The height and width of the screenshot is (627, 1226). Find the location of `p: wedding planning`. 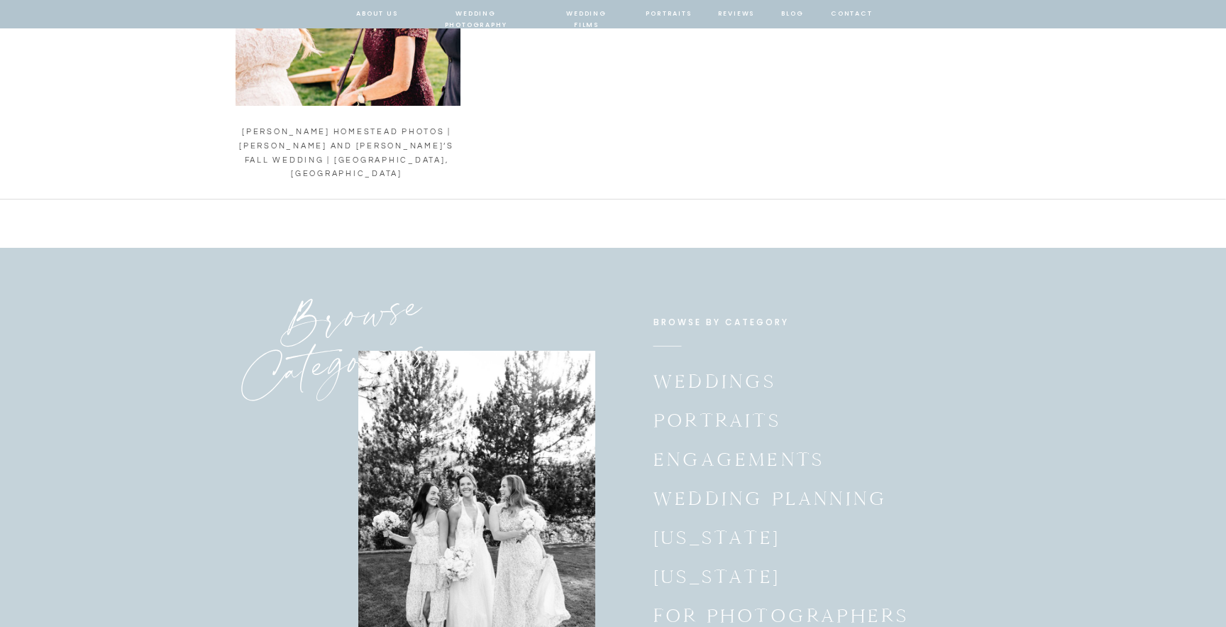

p: wedding planning is located at coordinates (771, 497).